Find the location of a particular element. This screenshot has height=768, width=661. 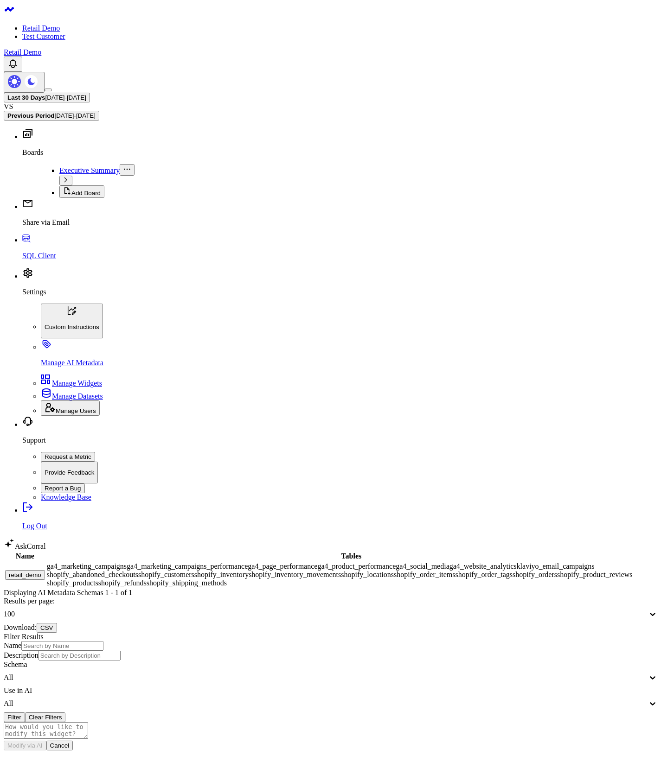

th: Name is located at coordinates (25, 556).